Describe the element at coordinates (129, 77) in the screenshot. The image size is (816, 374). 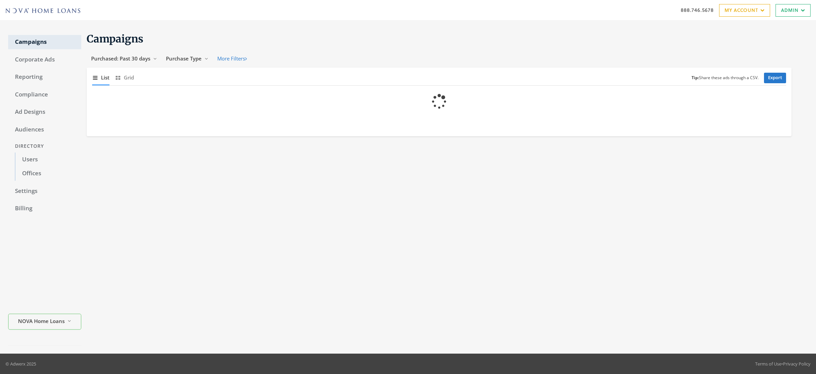
I see `span: Grid` at that location.